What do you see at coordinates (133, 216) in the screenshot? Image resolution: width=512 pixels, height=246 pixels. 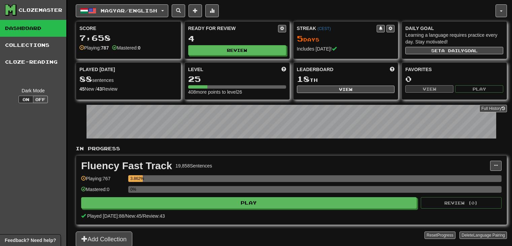 I see `span: New: 45` at bounding box center [133, 216].